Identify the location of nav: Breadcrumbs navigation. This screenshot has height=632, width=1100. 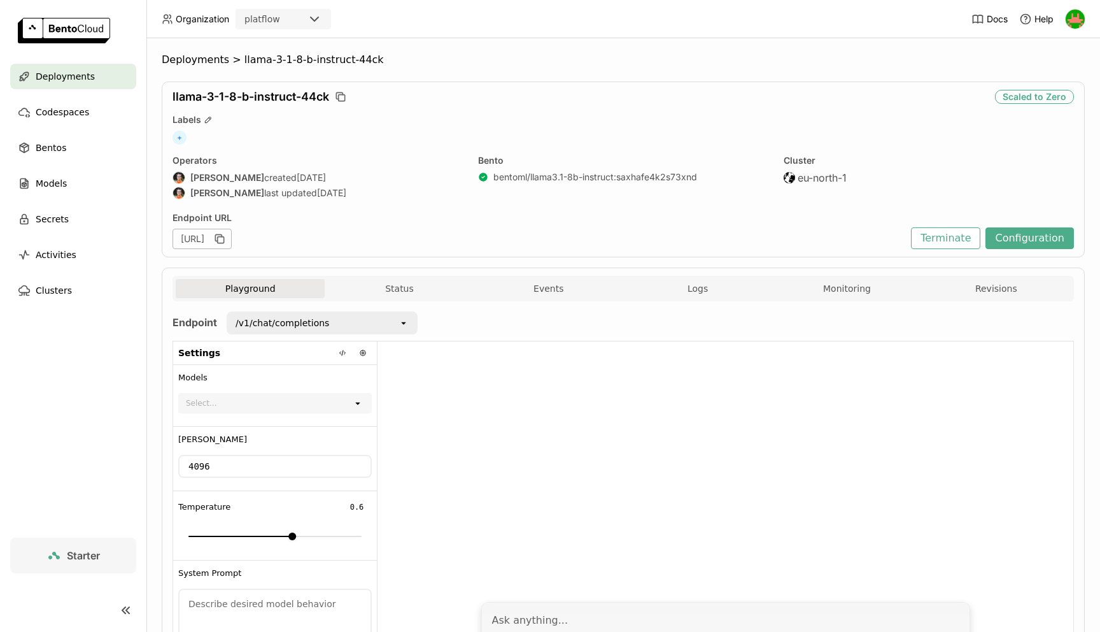
(623, 60).